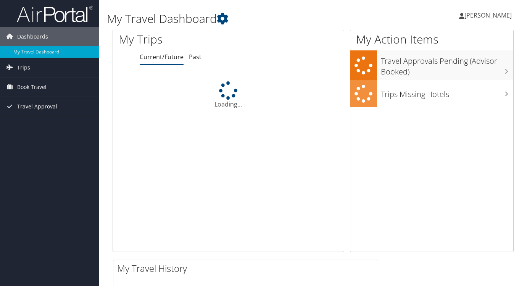  What do you see at coordinates (180, 39) in the screenshot?
I see `h1: My Trips` at bounding box center [180, 39].